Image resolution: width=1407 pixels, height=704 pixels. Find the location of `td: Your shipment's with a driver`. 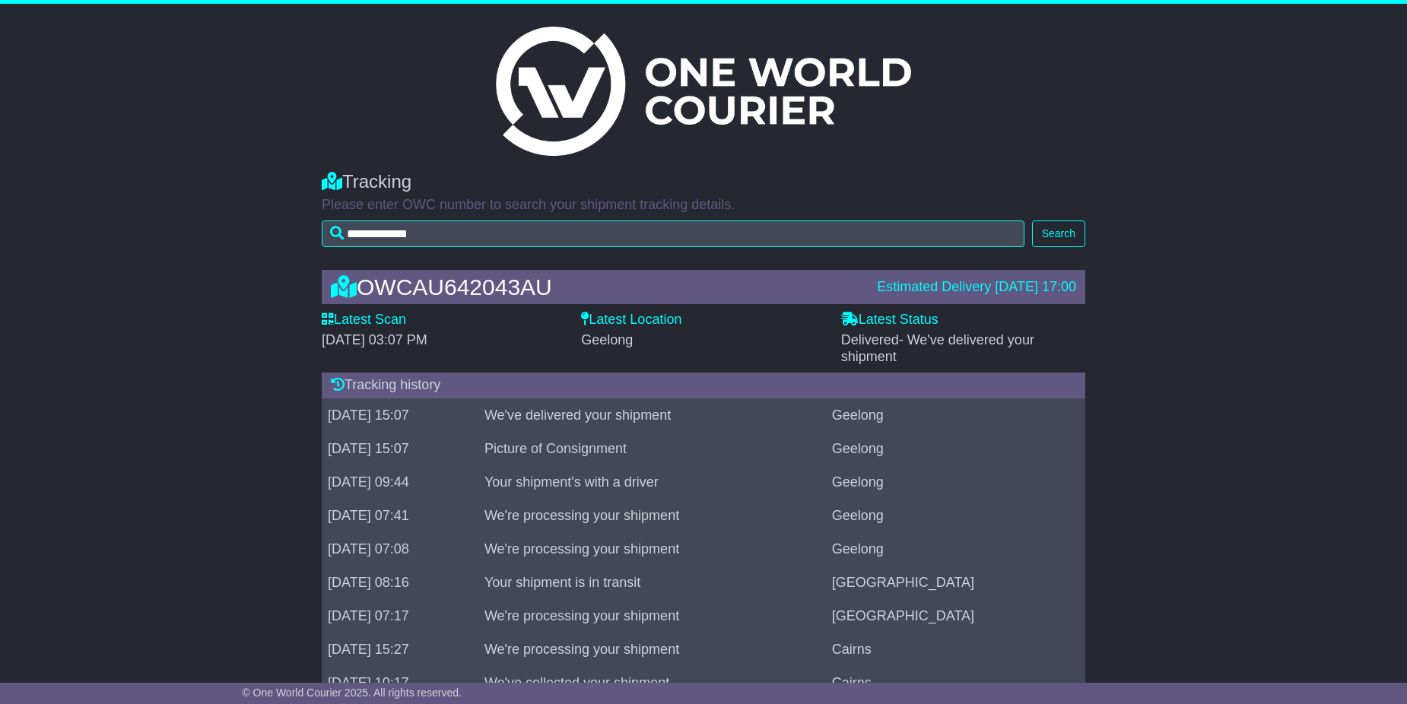

td: Your shipment's with a driver is located at coordinates (652, 482).